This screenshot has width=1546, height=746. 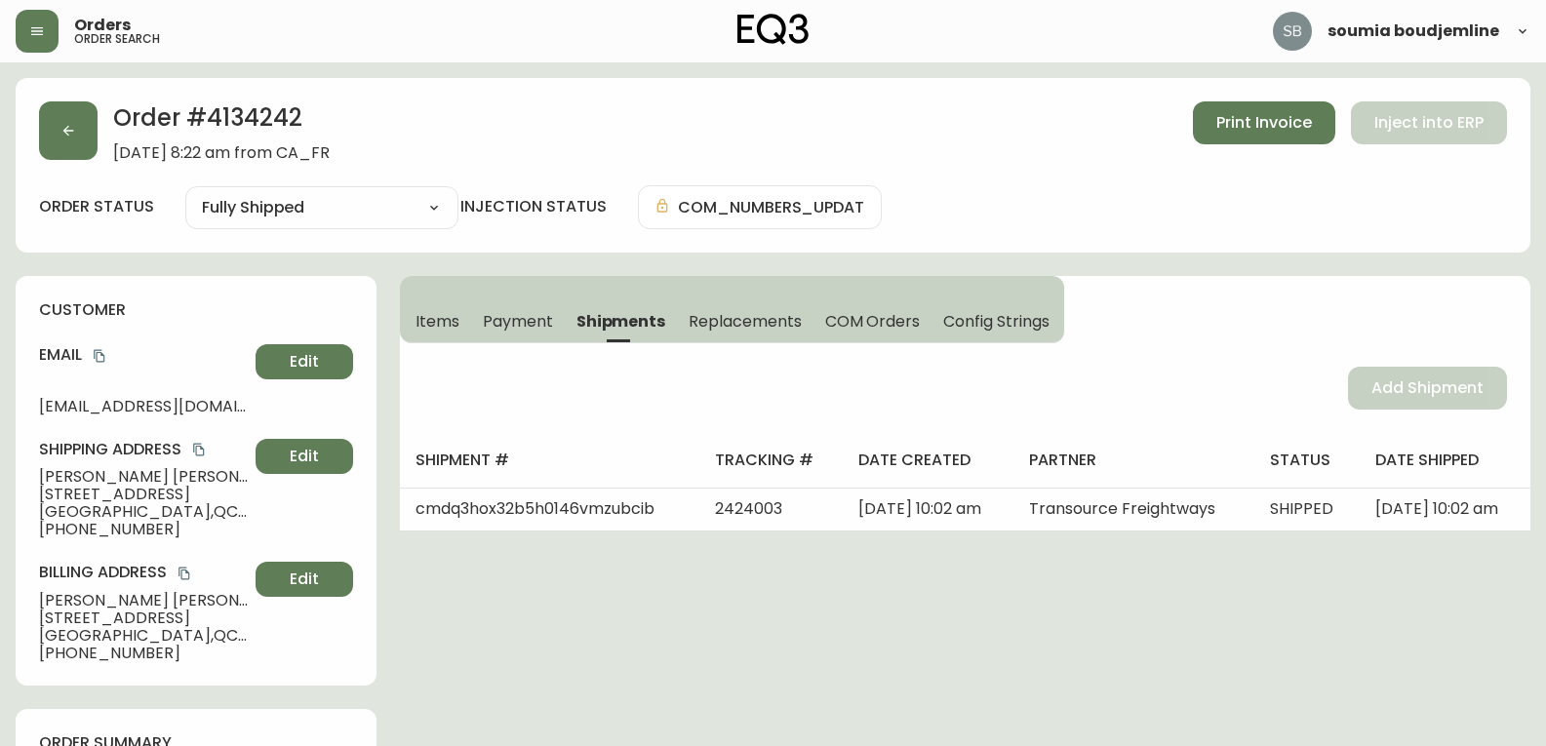 What do you see at coordinates (196, 310) in the screenshot?
I see `h4: customer` at bounding box center [196, 310].